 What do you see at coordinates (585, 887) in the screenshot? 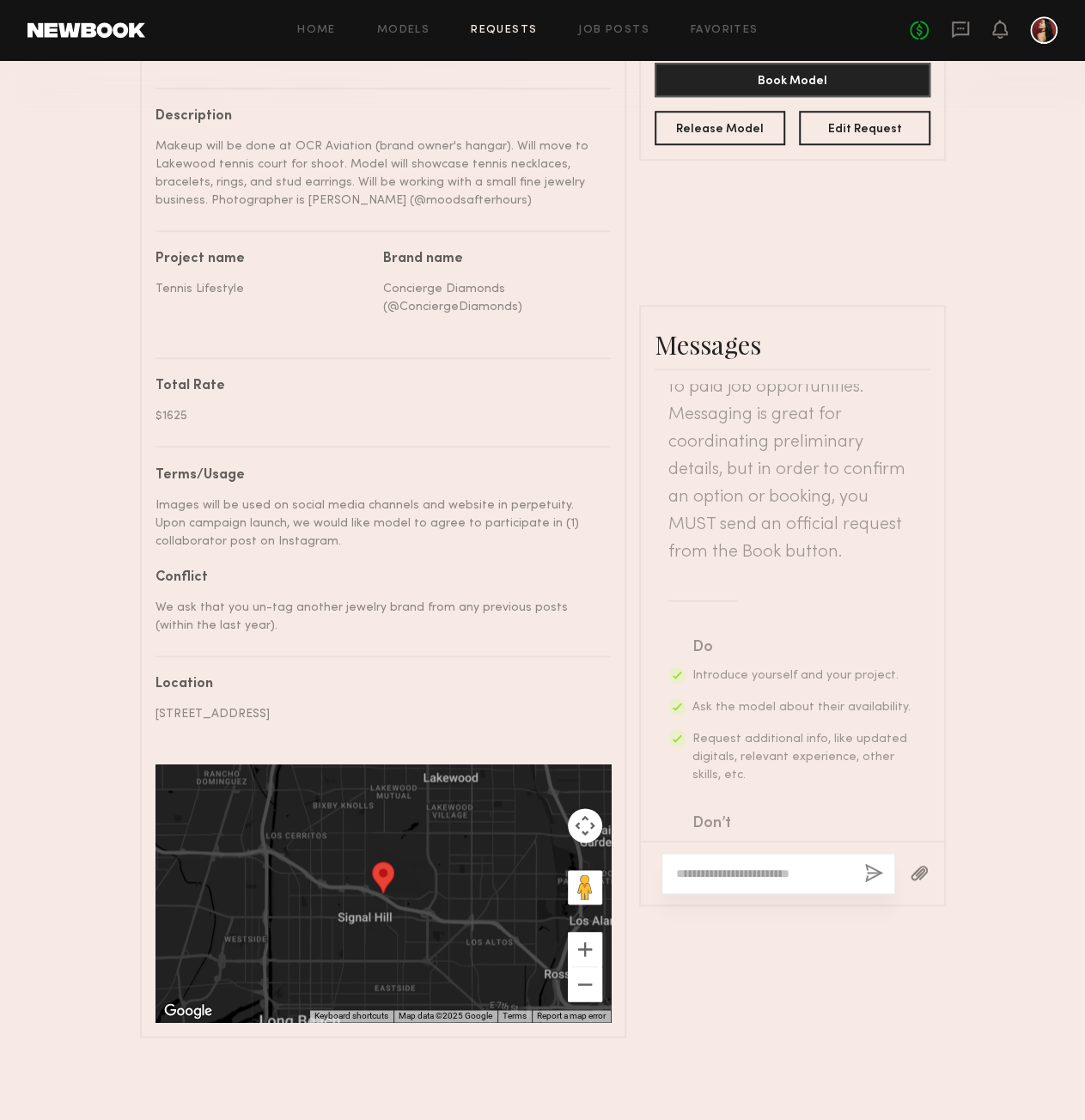
I see `button: Drag Pegman onto the map to open Street View` at bounding box center [585, 887].